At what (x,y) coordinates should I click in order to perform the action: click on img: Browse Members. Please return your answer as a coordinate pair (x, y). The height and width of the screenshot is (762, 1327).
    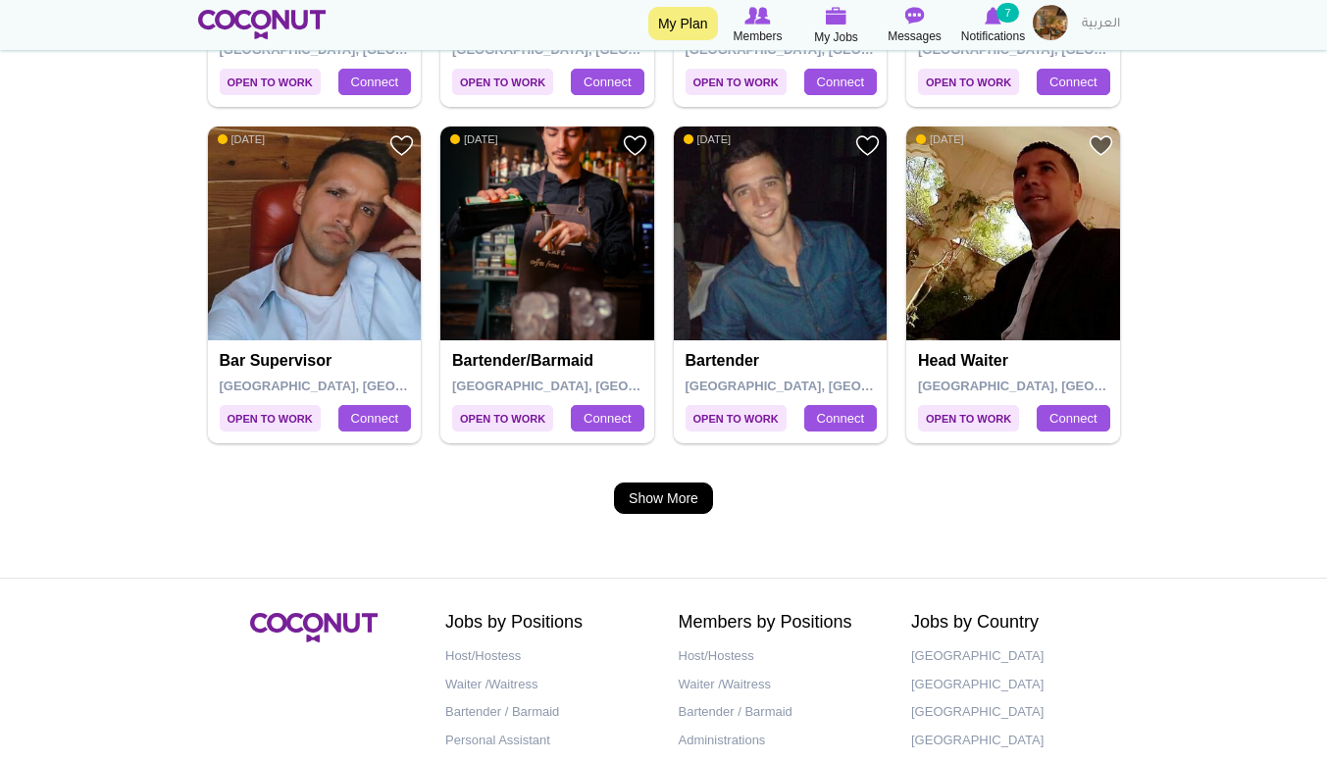
    Looking at the image, I should click on (757, 16).